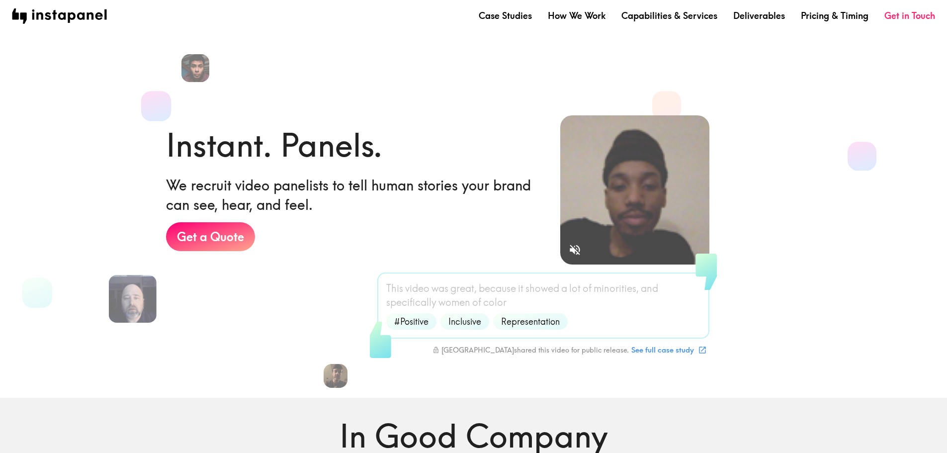 Image resolution: width=947 pixels, height=453 pixels. I want to click on span: Inclusive, so click(465, 321).